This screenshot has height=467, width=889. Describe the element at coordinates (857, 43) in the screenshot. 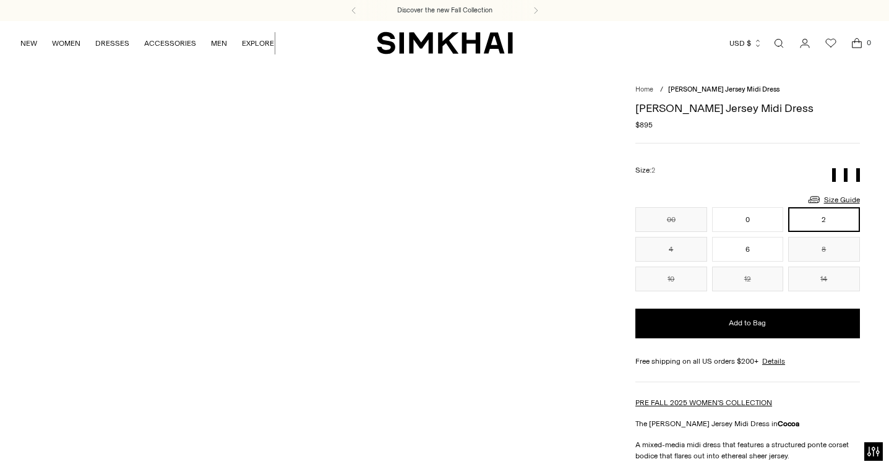

I see `a: Open cart modal` at that location.